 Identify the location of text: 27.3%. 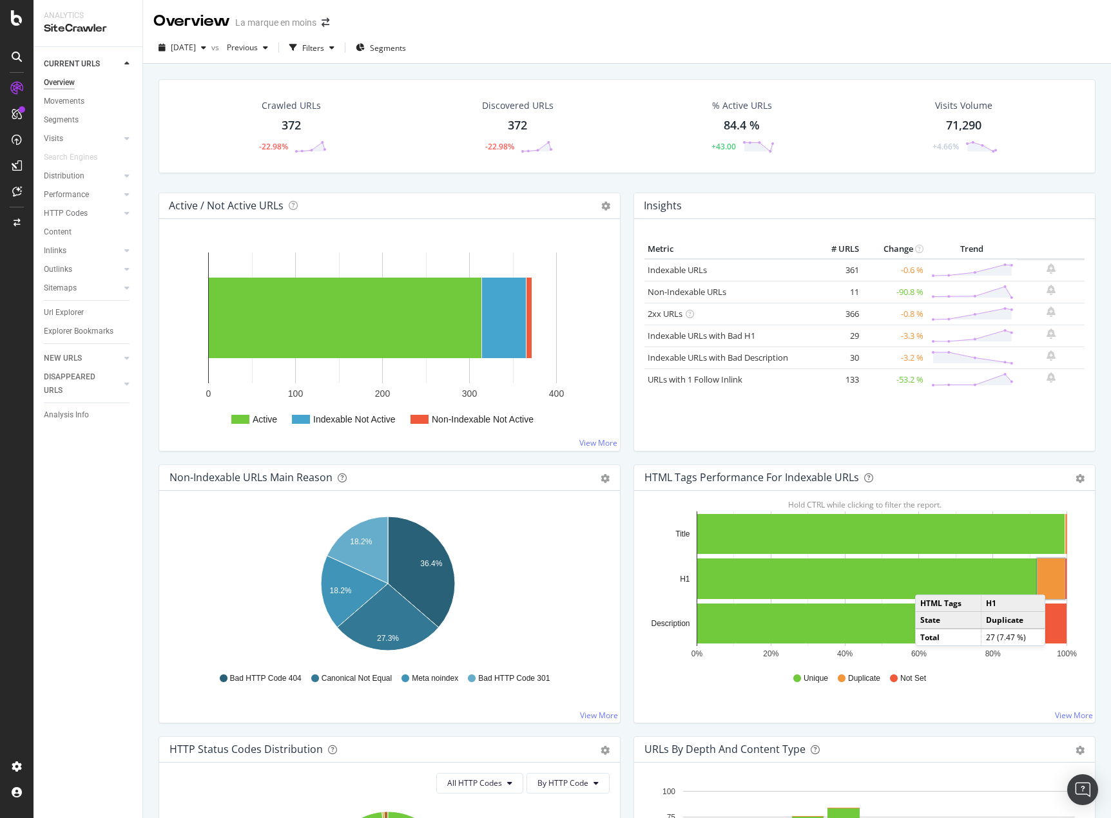
(388, 638).